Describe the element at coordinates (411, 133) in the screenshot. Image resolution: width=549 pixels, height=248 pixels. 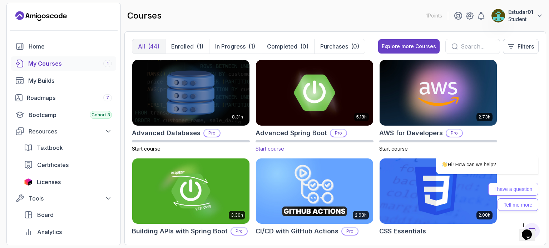
I see `h2: AWS for Developers` at that location.